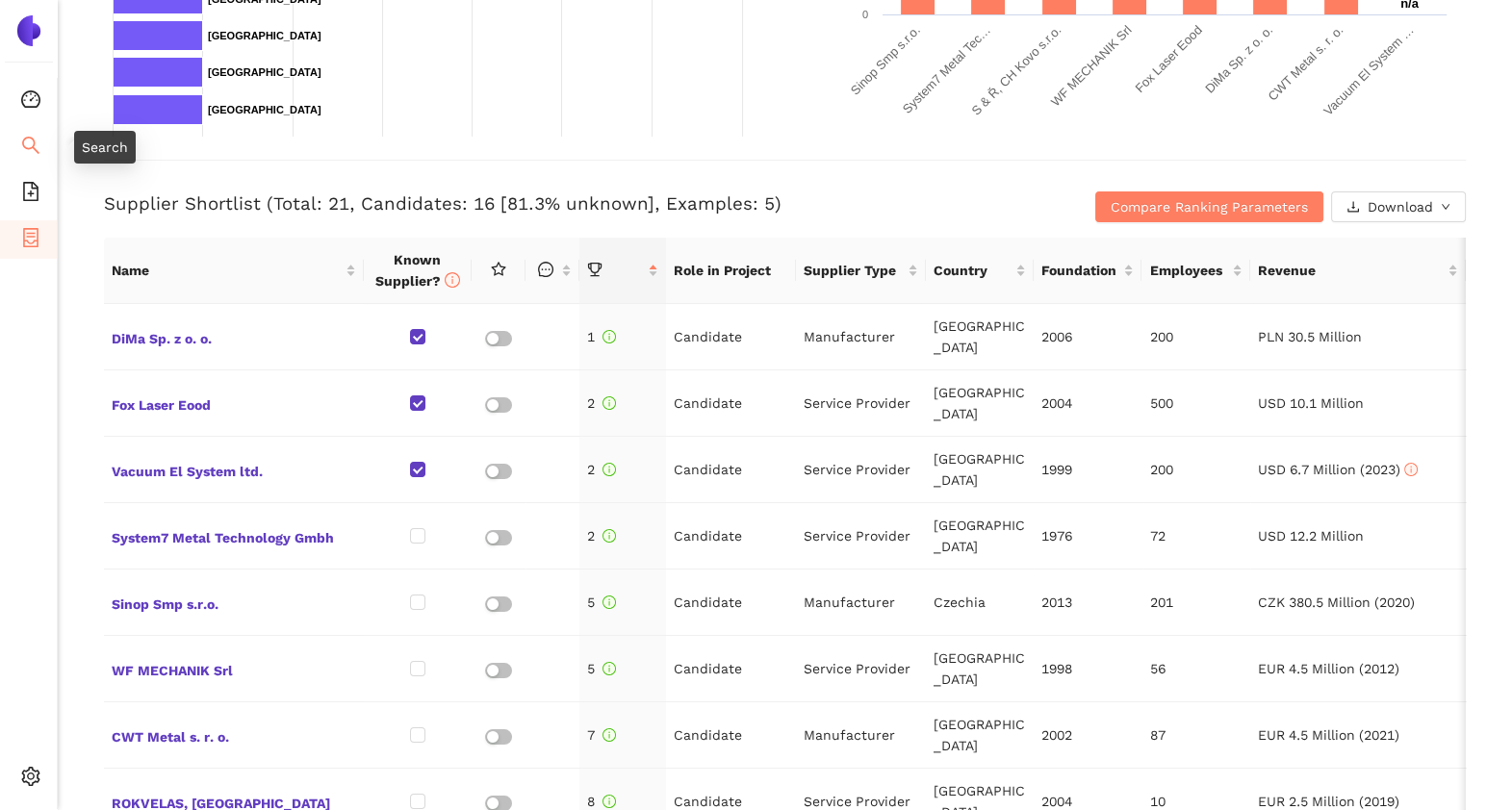 Image resolution: width=1512 pixels, height=810 pixels. What do you see at coordinates (1087, 735) in the screenshot?
I see `td: 2002` at bounding box center [1087, 735].